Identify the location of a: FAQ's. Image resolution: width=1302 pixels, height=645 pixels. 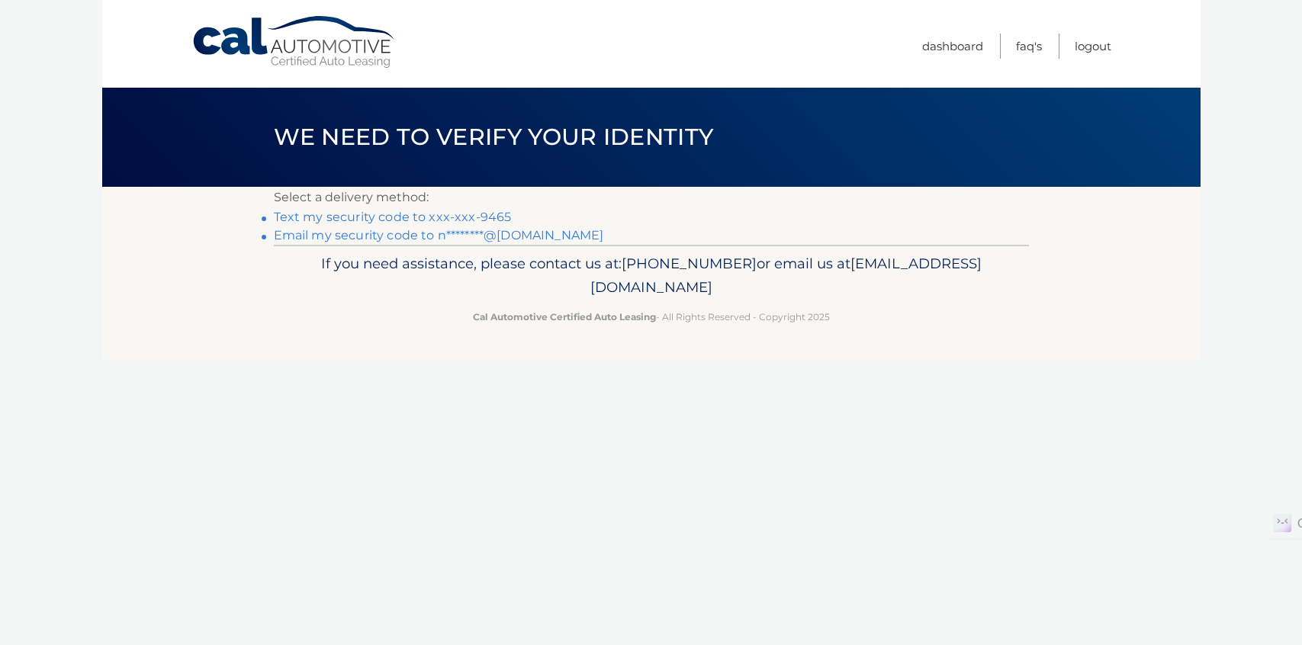
(1029, 46).